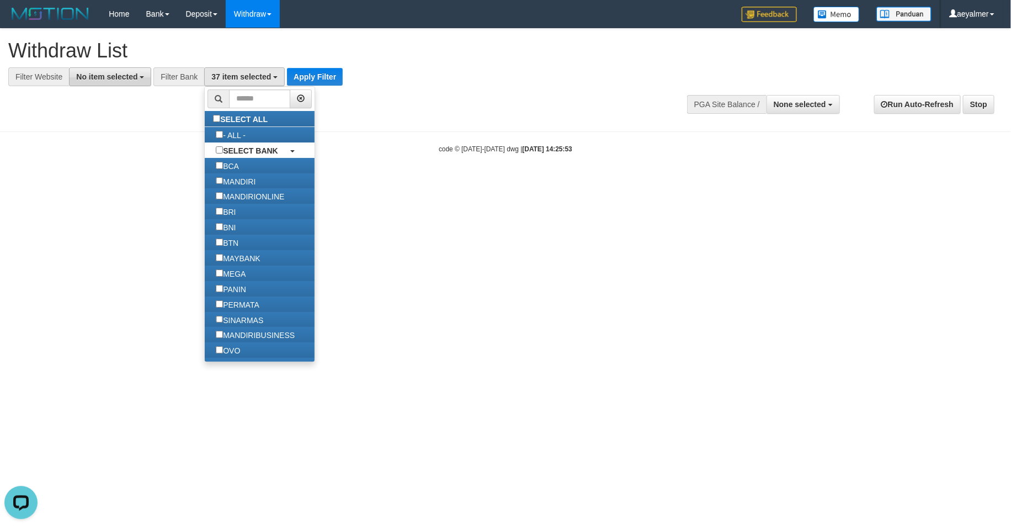  What do you see at coordinates (837, 14) in the screenshot?
I see `img: Button%20Memo.svg` at bounding box center [837, 14].